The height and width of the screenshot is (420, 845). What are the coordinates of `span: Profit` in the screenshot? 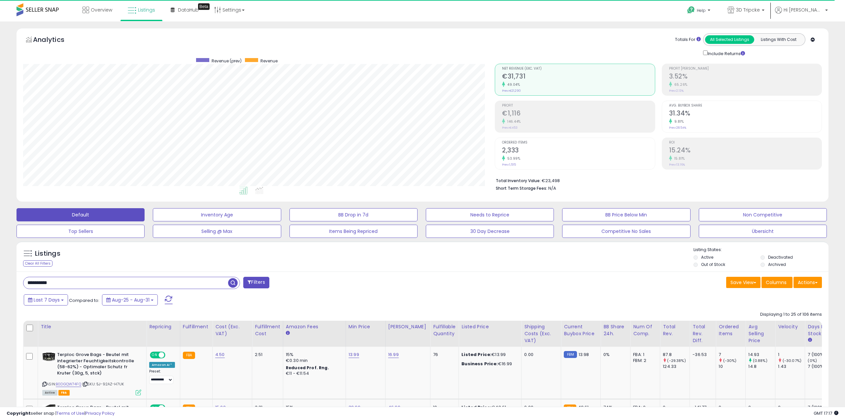 It's located at (578, 106).